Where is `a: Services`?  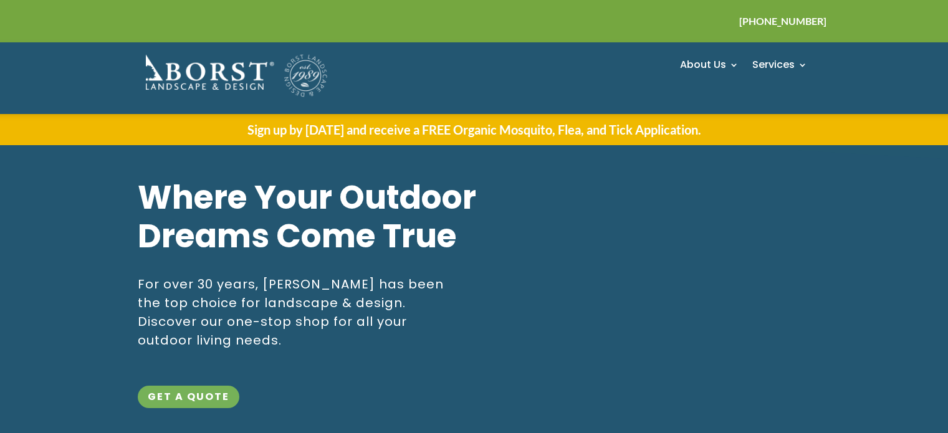
a: Services is located at coordinates (780, 67).